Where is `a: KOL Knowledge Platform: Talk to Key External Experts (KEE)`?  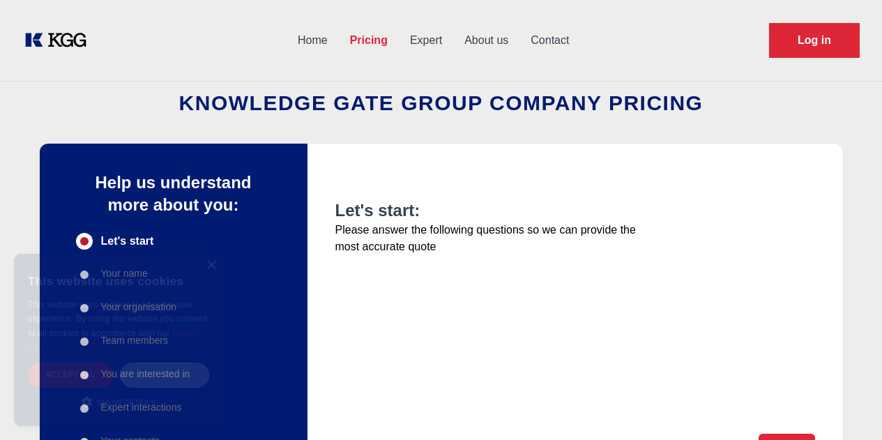 a: KOL Knowledge Platform: Talk to Key External Experts (KEE) is located at coordinates (60, 40).